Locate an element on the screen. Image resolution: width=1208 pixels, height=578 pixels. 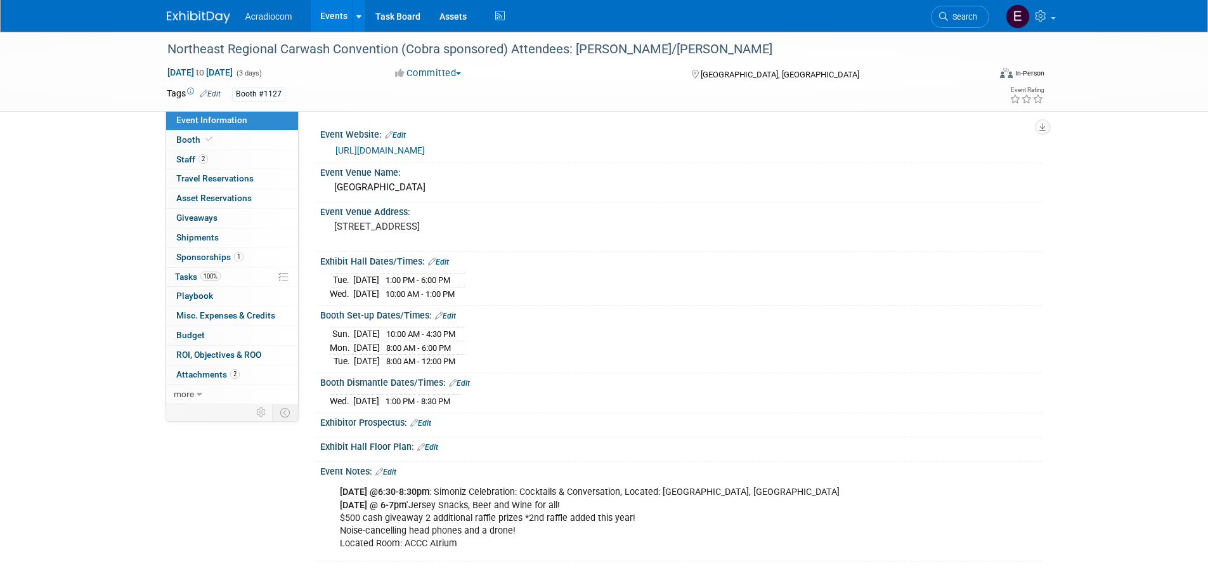
a: Misc. Expenses & Credits is located at coordinates (232, 316).